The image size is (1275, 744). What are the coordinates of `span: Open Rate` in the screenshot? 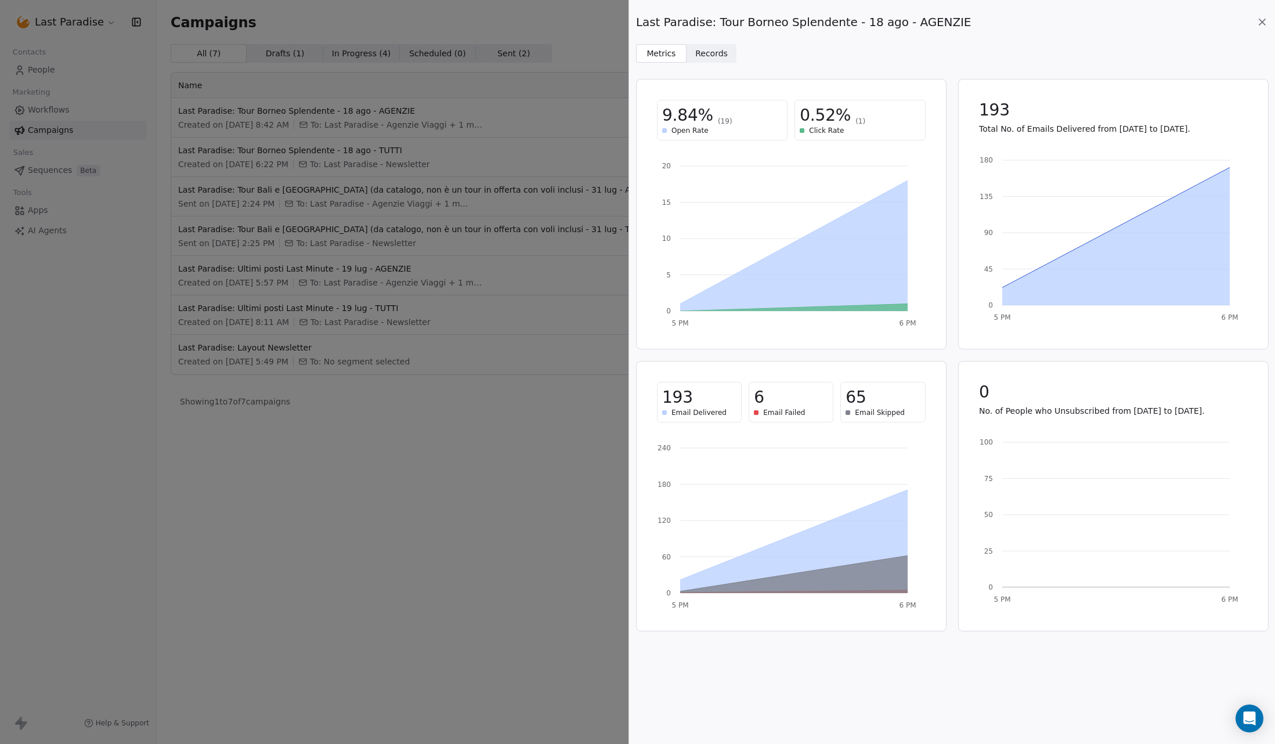 It's located at (690, 131).